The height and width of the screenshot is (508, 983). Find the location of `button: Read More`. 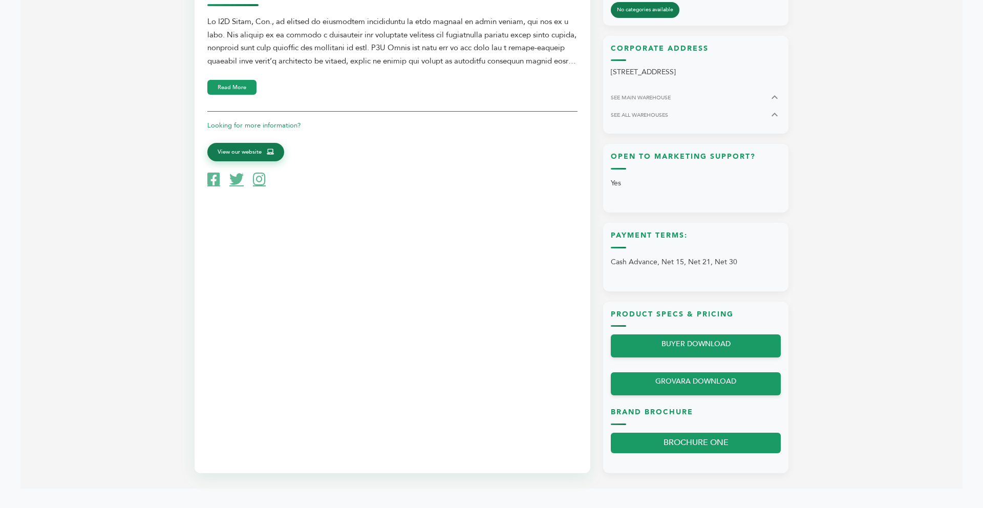

button: Read More is located at coordinates (232, 87).